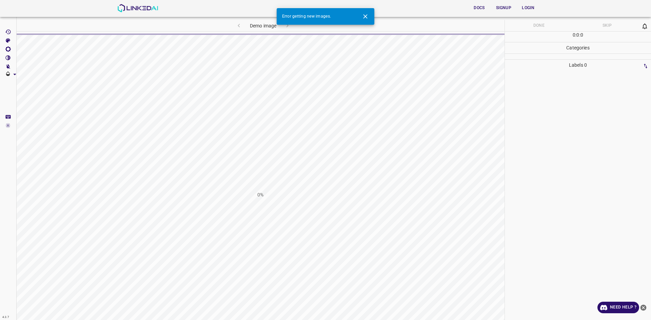 Image resolution: width=651 pixels, height=320 pixels. I want to click on p: Categories, so click(578, 48).